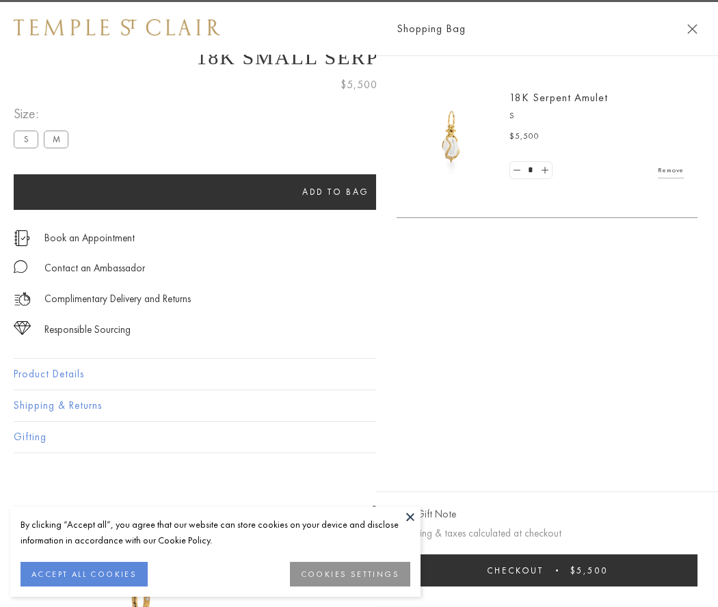  What do you see at coordinates (515, 570) in the screenshot?
I see `span: Checkout` at bounding box center [515, 570].